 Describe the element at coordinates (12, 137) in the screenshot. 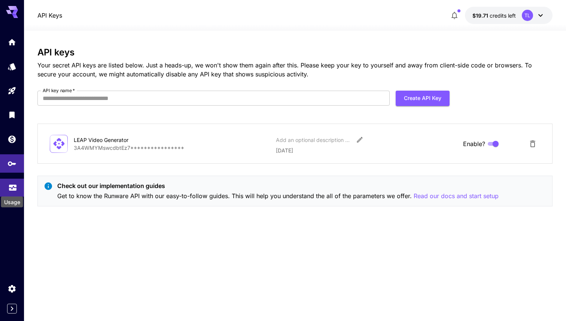

I see `div: Wallet` at that location.